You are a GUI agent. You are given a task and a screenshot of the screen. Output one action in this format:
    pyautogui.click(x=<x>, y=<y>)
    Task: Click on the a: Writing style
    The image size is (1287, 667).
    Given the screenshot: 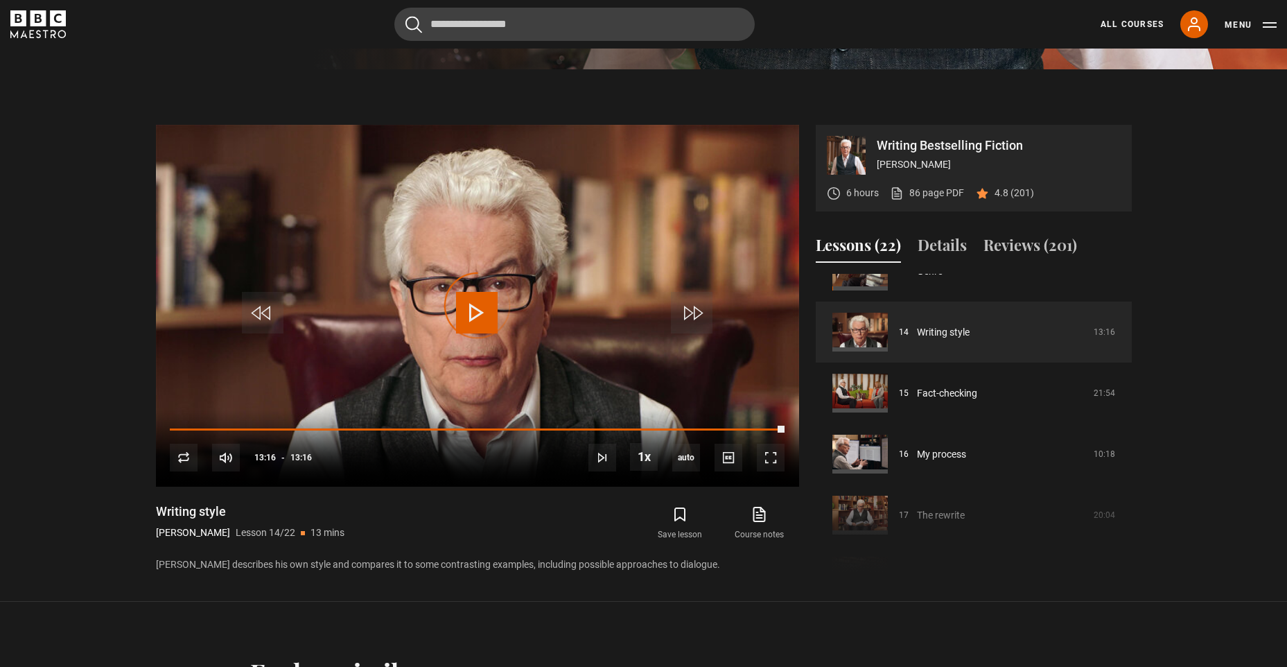 What is the action you would take?
    pyautogui.click(x=943, y=332)
    